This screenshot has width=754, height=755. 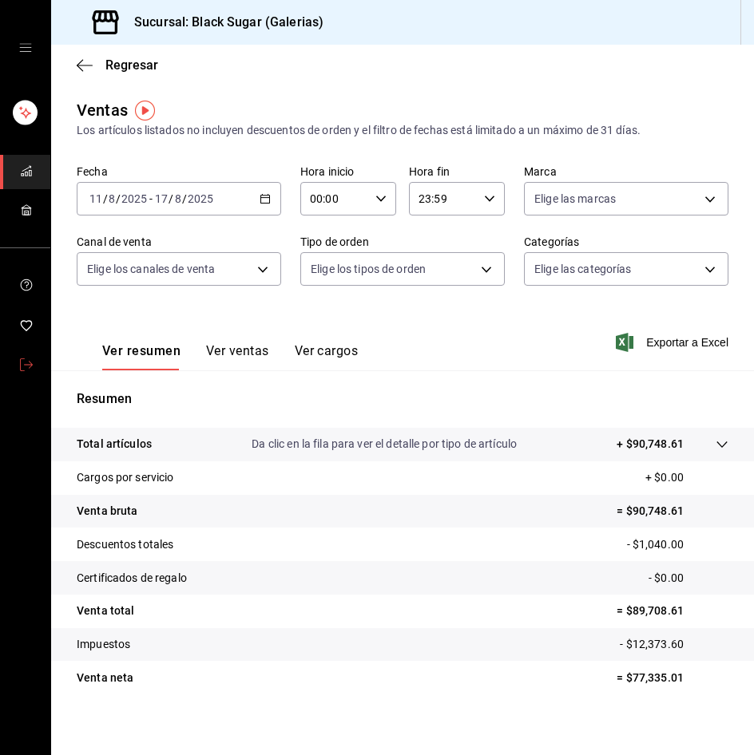 What do you see at coordinates (674, 644) in the screenshot?
I see `p: - $12,373.60` at bounding box center [674, 644].